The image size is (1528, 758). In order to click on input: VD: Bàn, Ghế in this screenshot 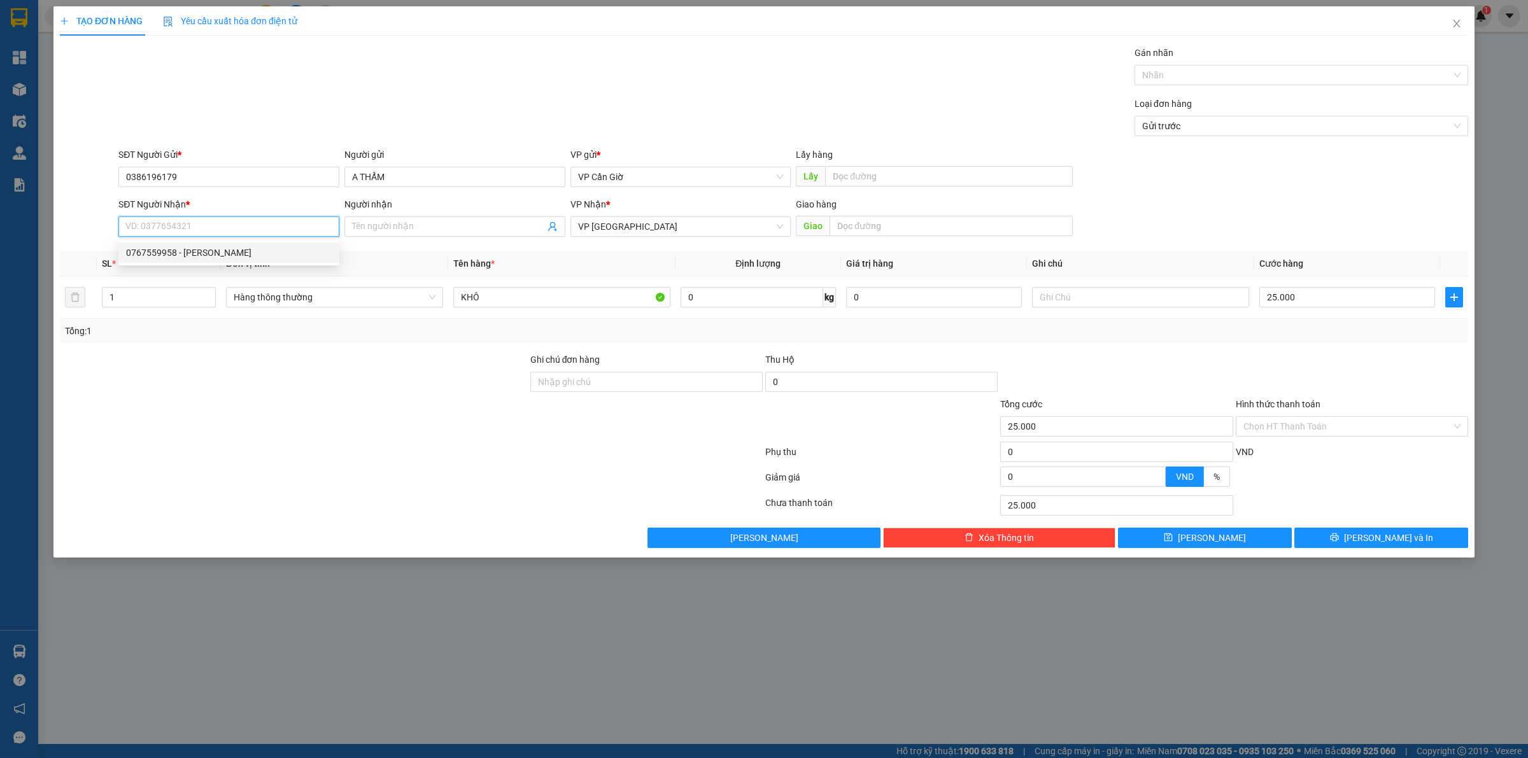, I will do `click(562, 297)`.